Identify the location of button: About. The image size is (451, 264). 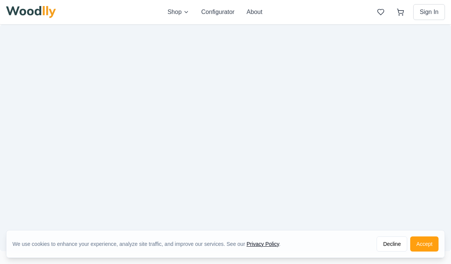
(255, 12).